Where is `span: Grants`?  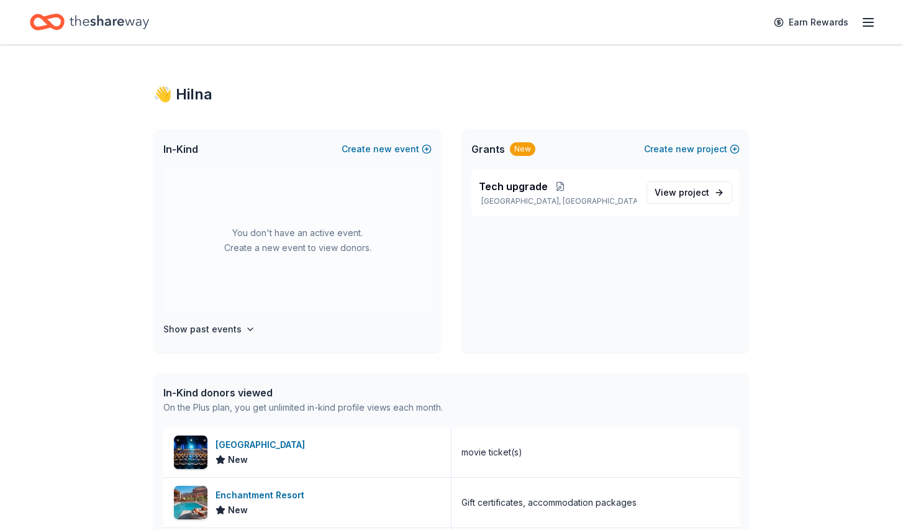
span: Grants is located at coordinates (488, 149).